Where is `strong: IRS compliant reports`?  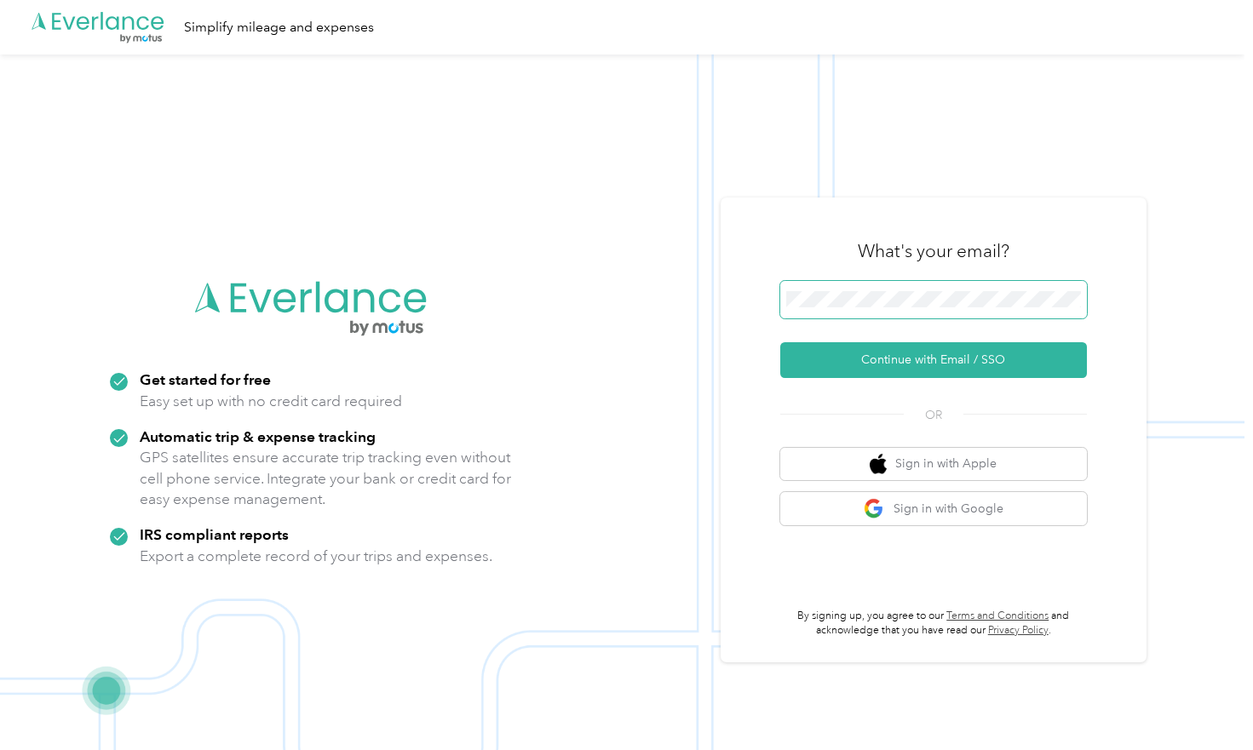
strong: IRS compliant reports is located at coordinates (214, 534).